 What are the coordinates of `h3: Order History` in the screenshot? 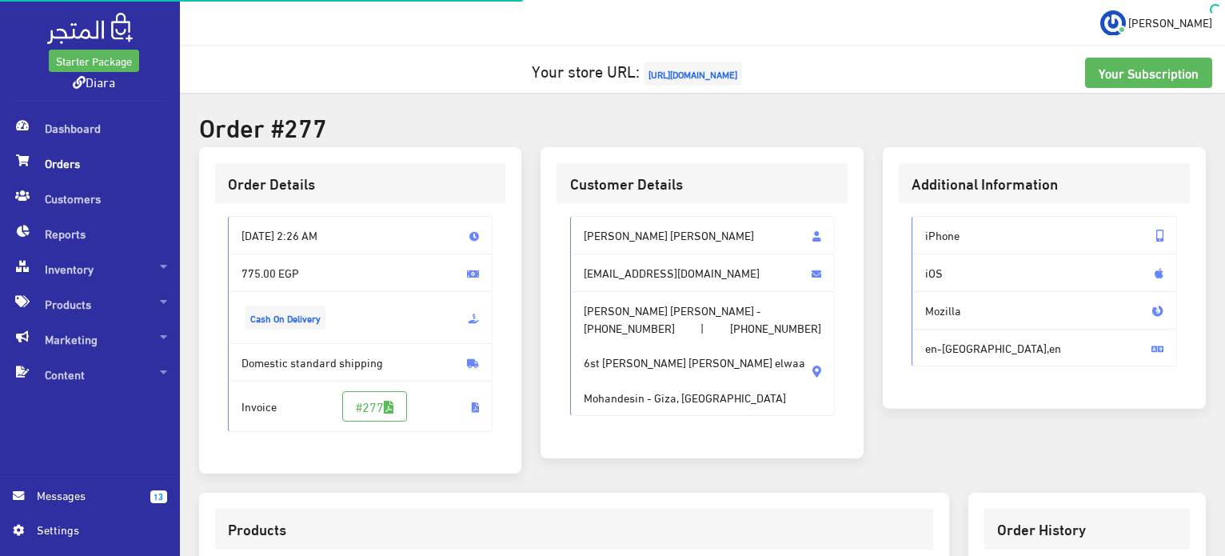 It's located at (1087, 529).